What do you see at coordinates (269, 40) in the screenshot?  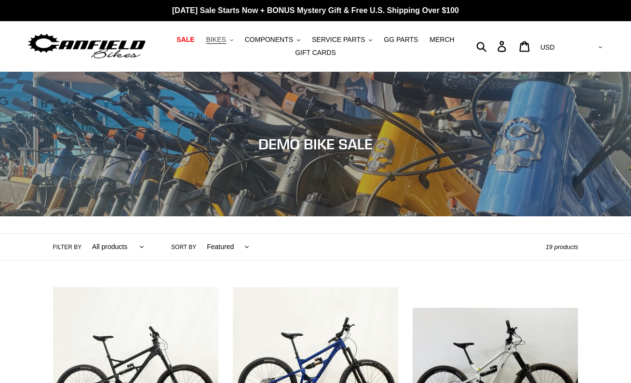 I see `span: COMPONENTS` at bounding box center [269, 40].